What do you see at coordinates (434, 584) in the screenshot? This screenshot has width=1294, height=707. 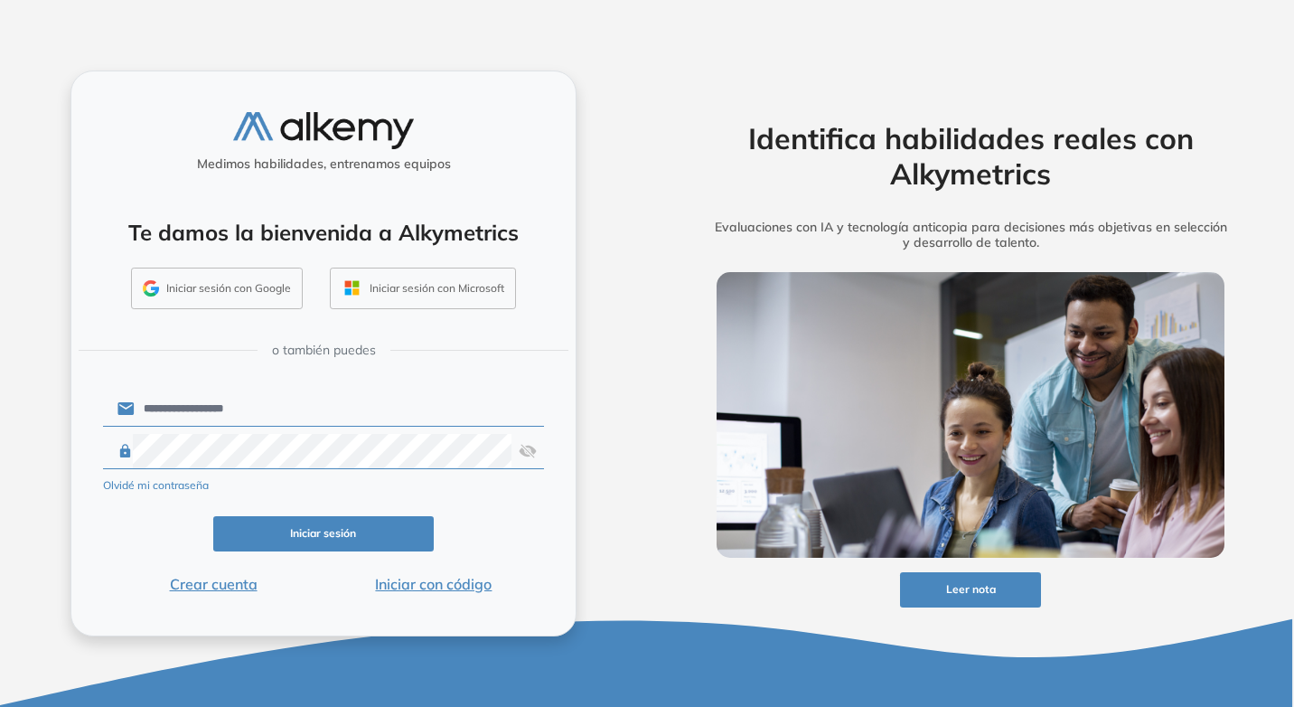 I see `button: Iniciar con código` at bounding box center [434, 584].